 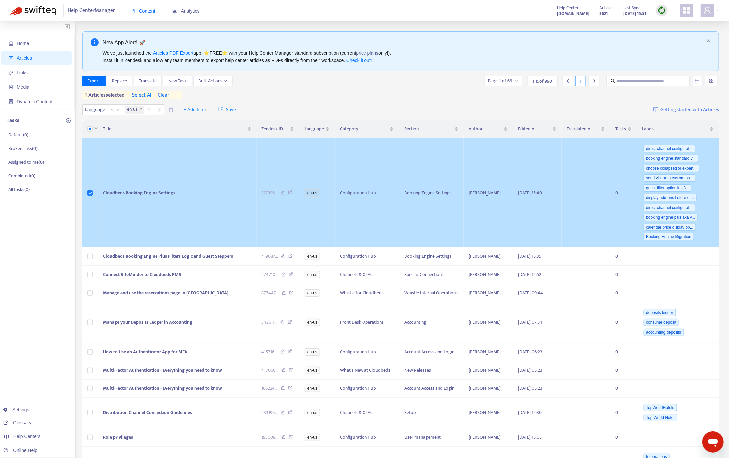 I want to click on span: clear, so click(x=161, y=95).